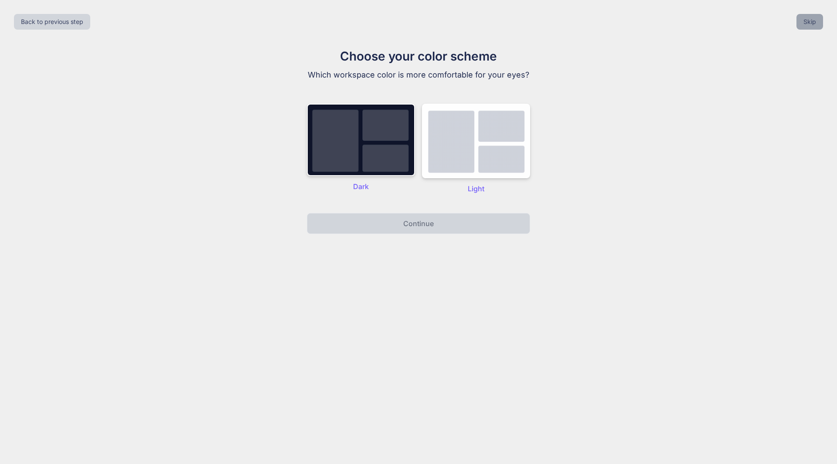 The height and width of the screenshot is (464, 837). I want to click on button: Back to previous step, so click(52, 22).